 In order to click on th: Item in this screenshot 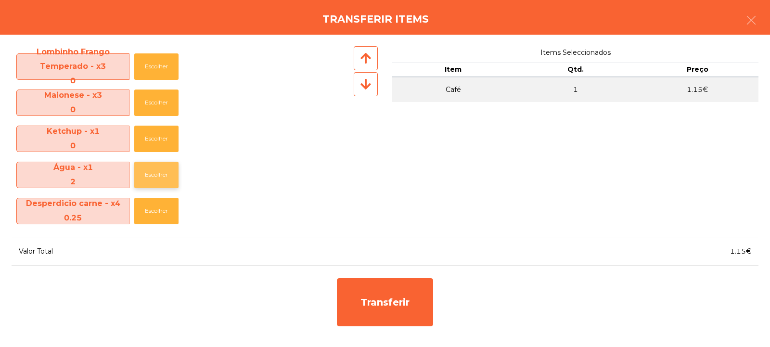, I will do `click(453, 70)`.